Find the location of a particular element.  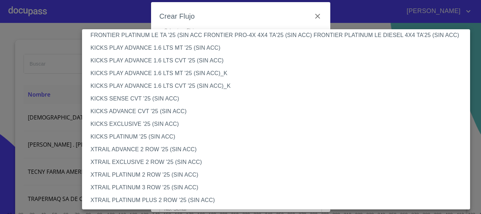

li: XTRAIL PLATINUM 3 ROW '25 (SIN ACC) is located at coordinates (279, 188).